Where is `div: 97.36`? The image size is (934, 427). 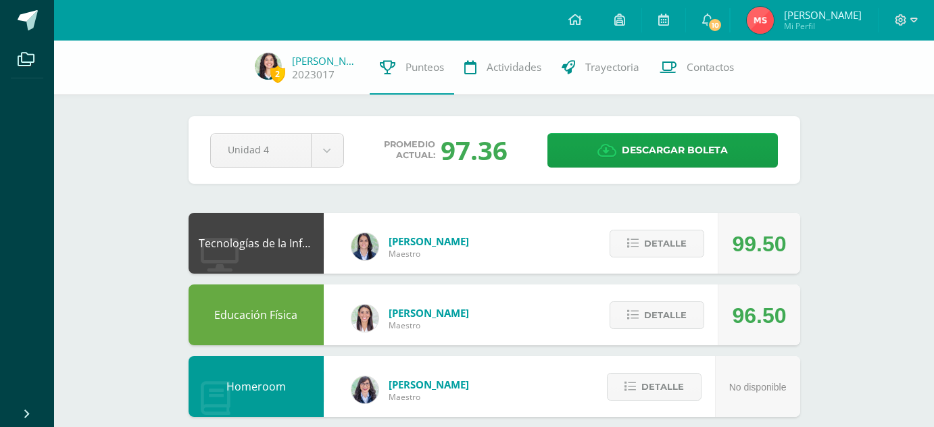 div: 97.36 is located at coordinates (474, 150).